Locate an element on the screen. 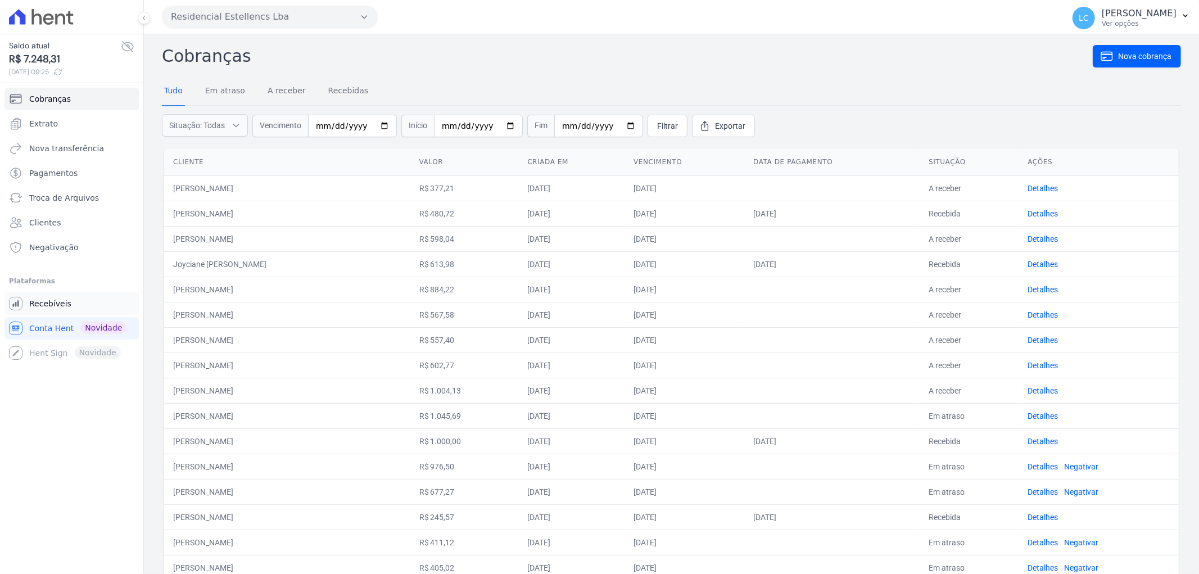 The height and width of the screenshot is (574, 1199). a: Recebidas is located at coordinates (349, 92).